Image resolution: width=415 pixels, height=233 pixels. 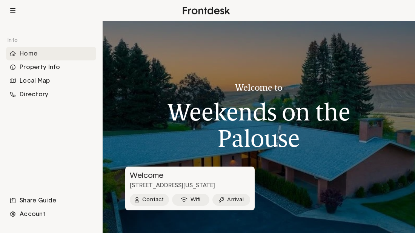 I want to click on div: Local Map, so click(x=51, y=81).